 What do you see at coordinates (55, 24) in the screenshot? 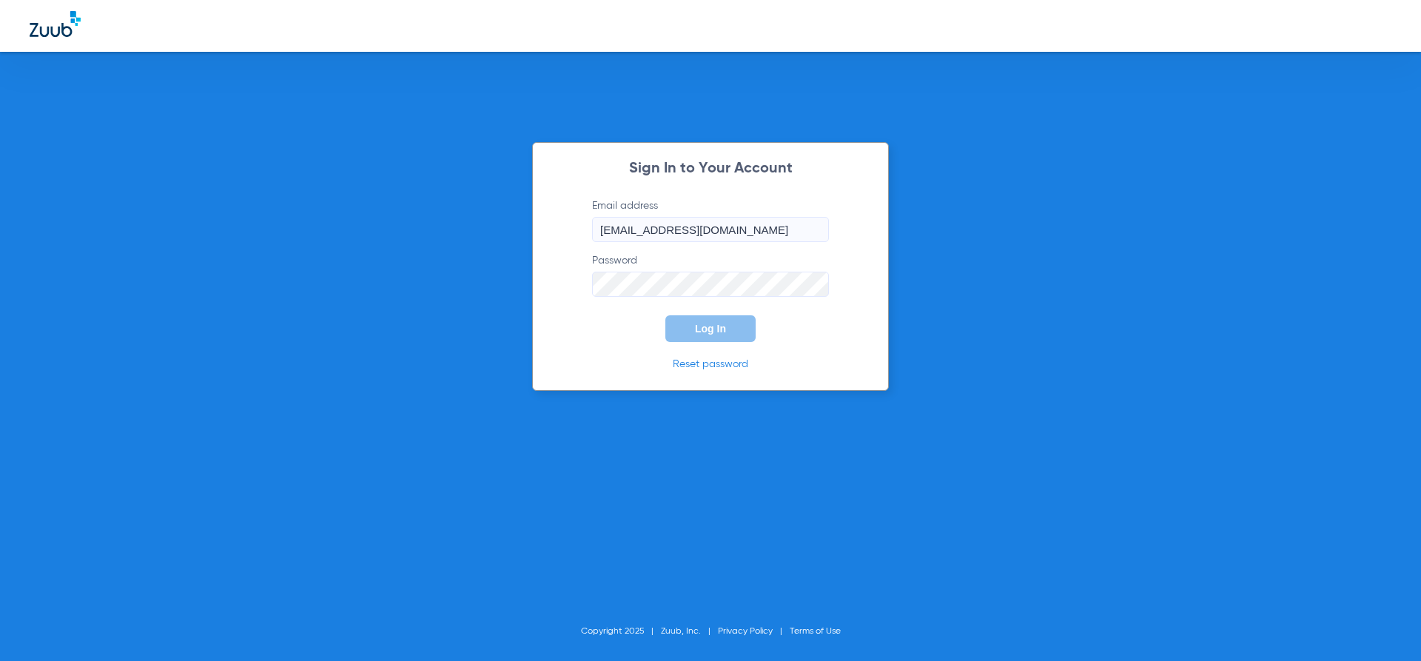
I see `img: Zuub Logo` at bounding box center [55, 24].